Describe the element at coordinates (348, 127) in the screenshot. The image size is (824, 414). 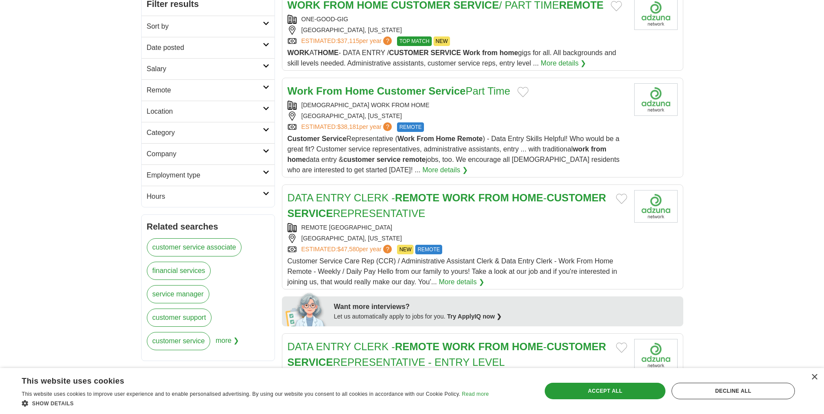
I see `span: $38,181` at that location.